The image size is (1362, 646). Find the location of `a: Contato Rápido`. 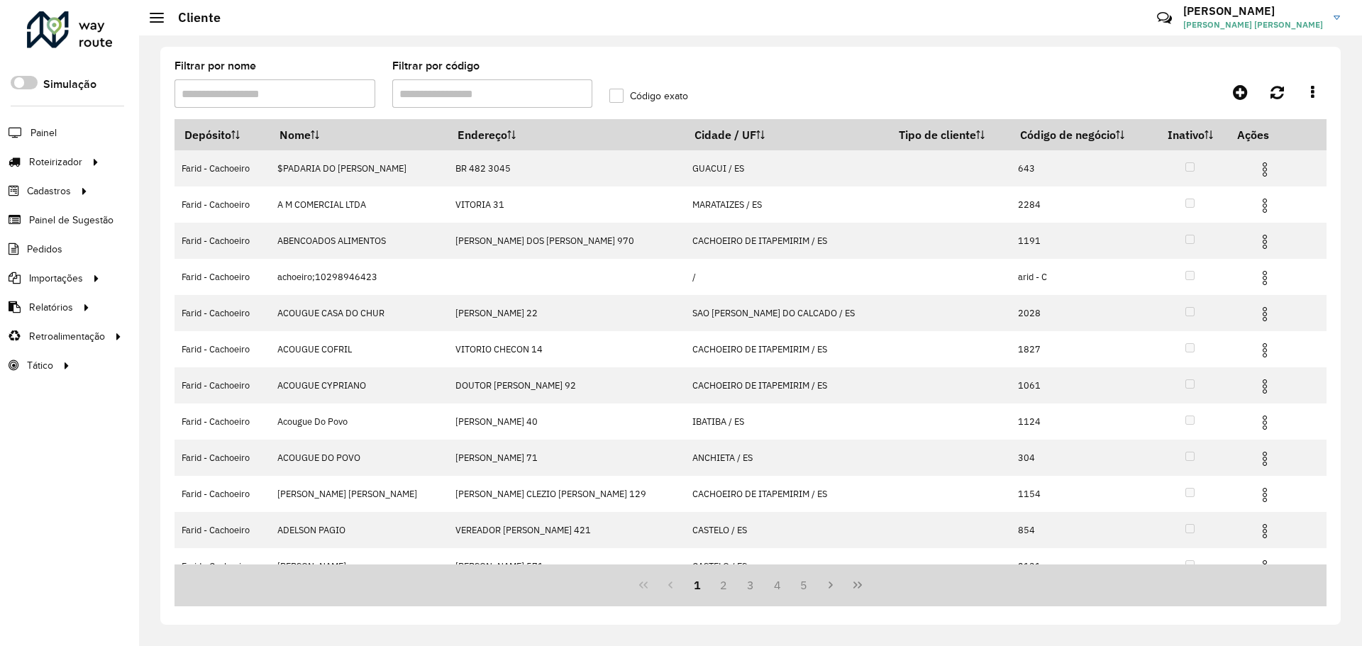

a: Contato Rápido is located at coordinates (1164, 18).